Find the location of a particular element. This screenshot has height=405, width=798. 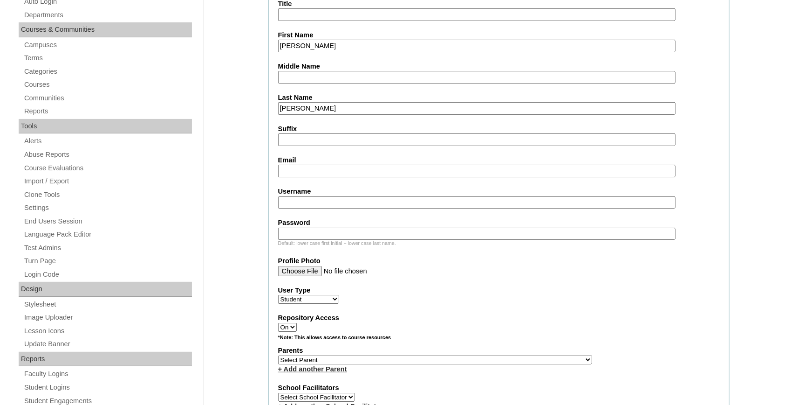

label: Email is located at coordinates (499, 160).